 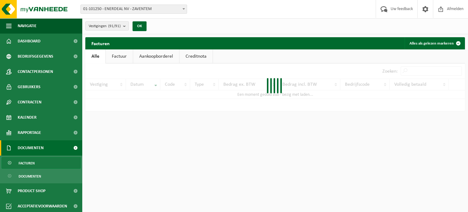 I want to click on span: Rapportage, so click(x=29, y=132).